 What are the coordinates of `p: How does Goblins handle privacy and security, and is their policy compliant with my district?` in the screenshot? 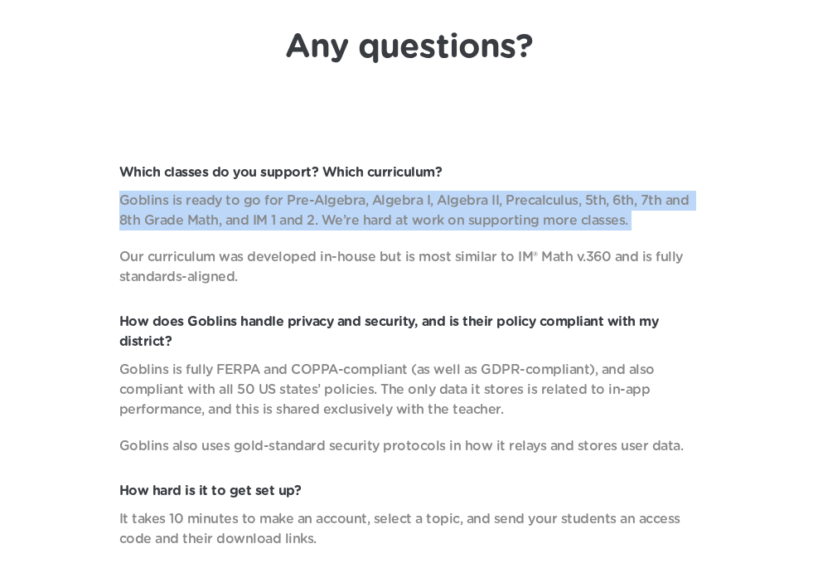 It's located at (410, 332).